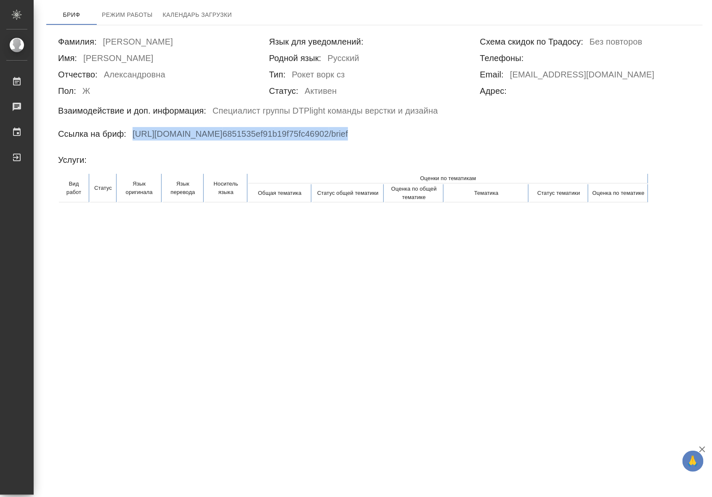 The width and height of the screenshot is (712, 497). What do you see at coordinates (494, 91) in the screenshot?
I see `h6: Адрес:` at bounding box center [494, 91].